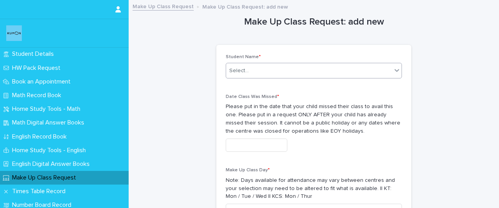  What do you see at coordinates (40, 191) in the screenshot?
I see `p: Times Table Record` at bounding box center [40, 191].